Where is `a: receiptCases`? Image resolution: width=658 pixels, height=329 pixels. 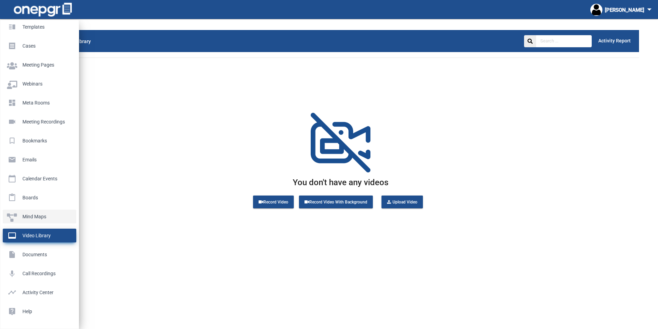 a: receiptCases is located at coordinates (39, 46).